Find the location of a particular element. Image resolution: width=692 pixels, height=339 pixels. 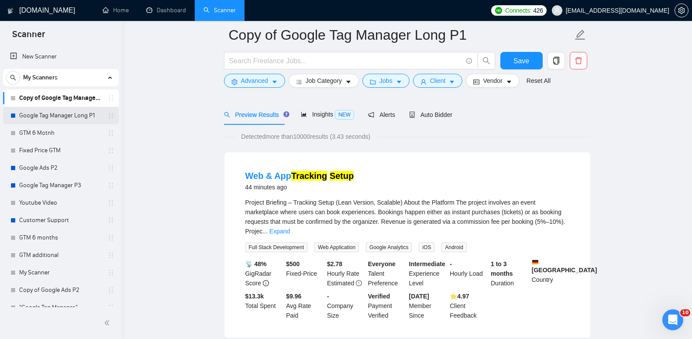

span: iOS is located at coordinates (427, 248).